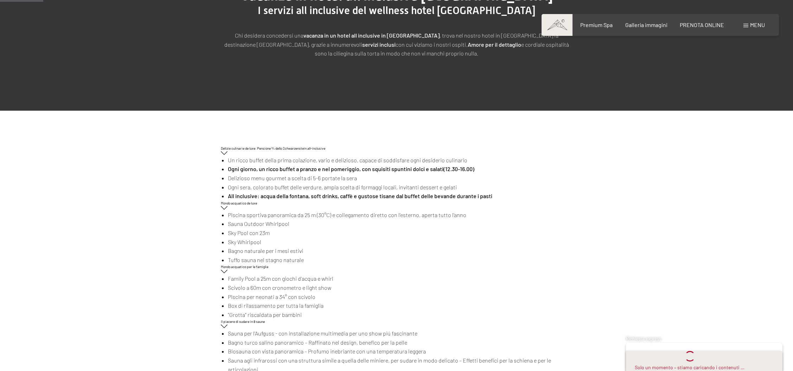  What do you see at coordinates (400, 279) in the screenshot?
I see `li: Family Pool a 25m con giochi d'acqua e whirl` at bounding box center [400, 279].